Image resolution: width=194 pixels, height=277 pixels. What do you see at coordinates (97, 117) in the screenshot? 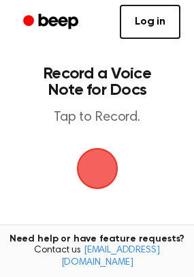
I see `p: Tap to Record.` at bounding box center [97, 117].